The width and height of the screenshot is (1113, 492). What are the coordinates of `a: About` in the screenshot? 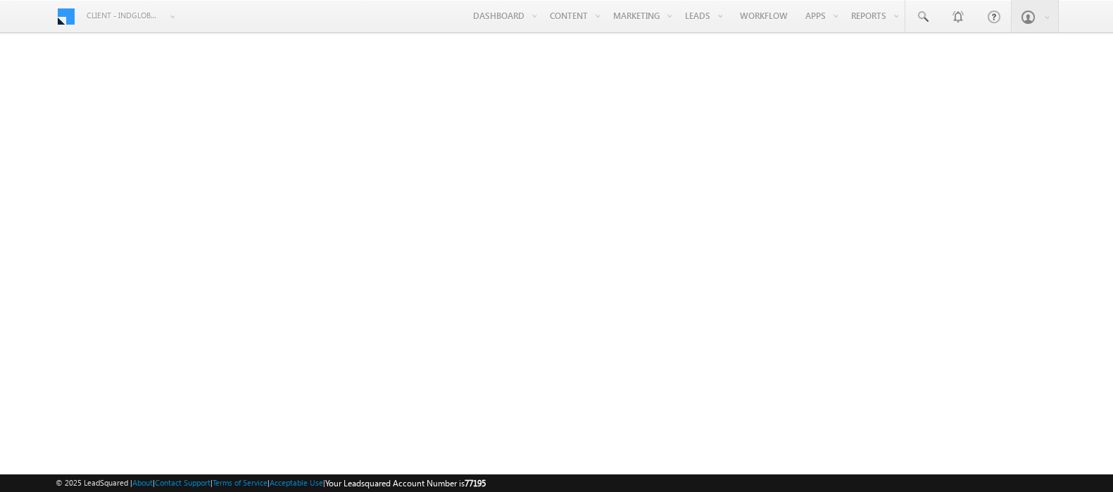 It's located at (142, 482).